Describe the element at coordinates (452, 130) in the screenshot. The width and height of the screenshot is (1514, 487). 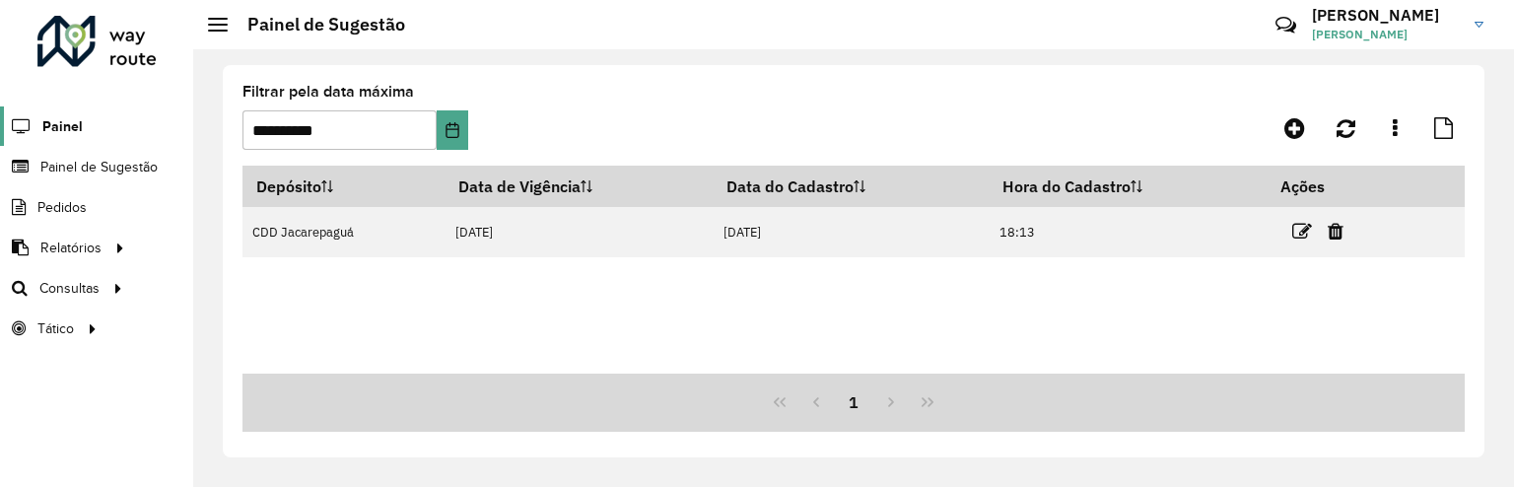
I see `button: Choose Date` at that location.